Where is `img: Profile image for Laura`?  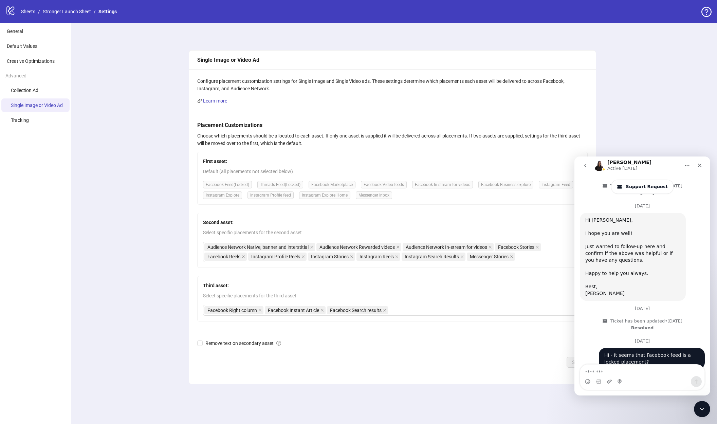
img: Profile image for Laura is located at coordinates (25, 9).